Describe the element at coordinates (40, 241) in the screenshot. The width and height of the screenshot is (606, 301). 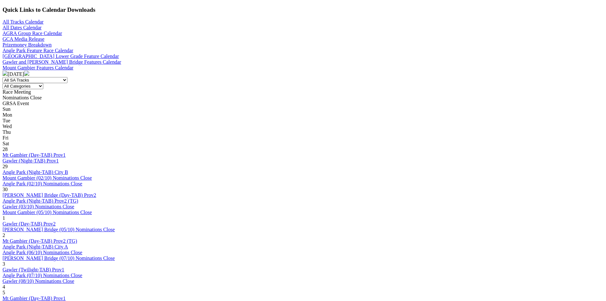
I see `a: Mt Gambier (Day-TAB) Prov2 (TG)` at that location.